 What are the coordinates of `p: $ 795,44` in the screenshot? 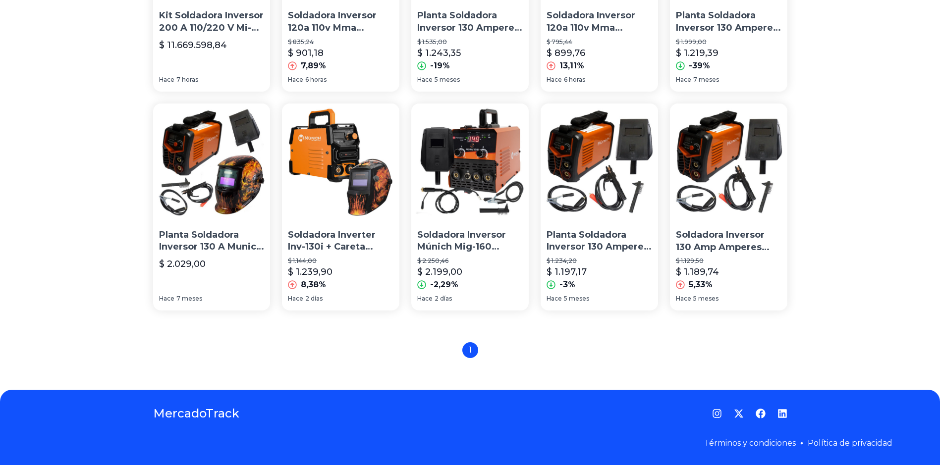 It's located at (599, 42).